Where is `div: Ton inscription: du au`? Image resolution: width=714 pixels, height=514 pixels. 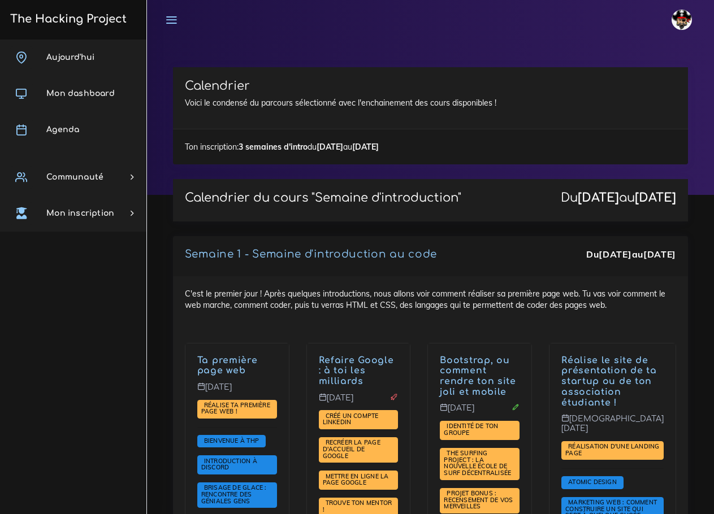
div: Ton inscription: du au is located at coordinates (430, 146).